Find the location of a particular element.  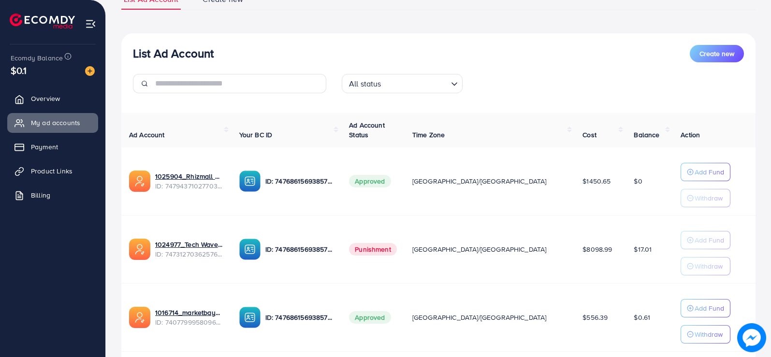

a: Product Links is located at coordinates (53, 171).